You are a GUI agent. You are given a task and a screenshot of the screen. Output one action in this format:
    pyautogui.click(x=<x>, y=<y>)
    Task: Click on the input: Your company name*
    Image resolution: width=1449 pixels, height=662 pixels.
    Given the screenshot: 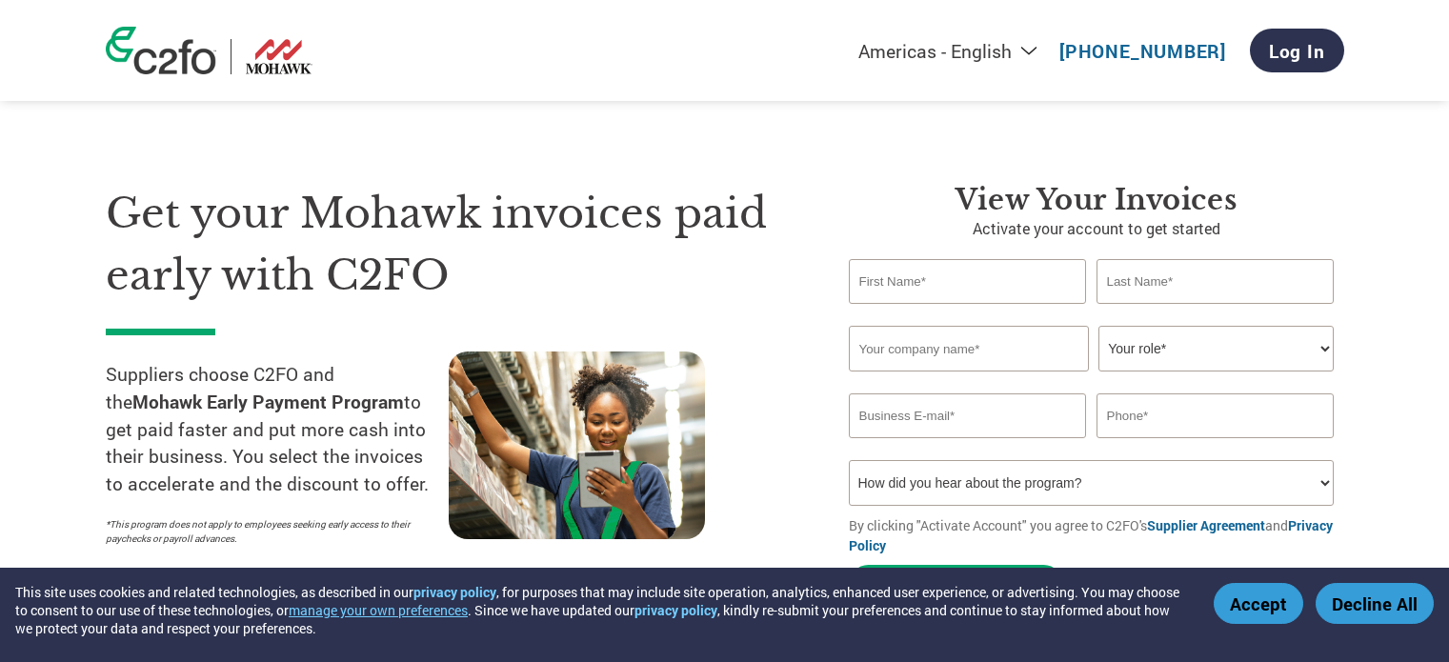 What is the action you would take?
    pyautogui.click(x=969, y=349)
    